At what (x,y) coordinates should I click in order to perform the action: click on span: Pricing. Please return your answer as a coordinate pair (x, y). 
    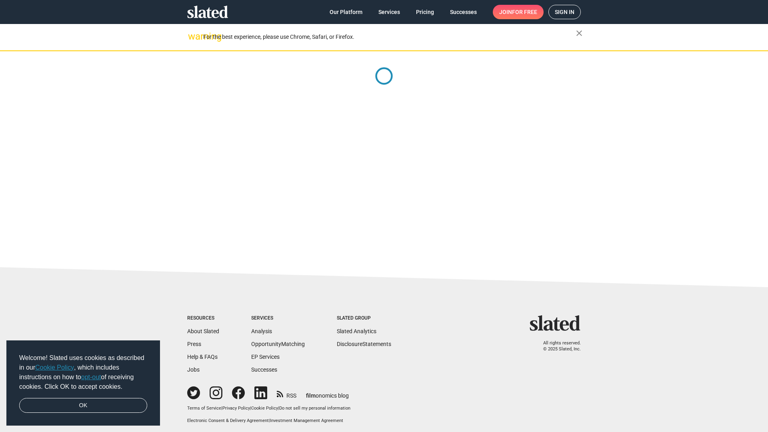
    Looking at the image, I should click on (425, 12).